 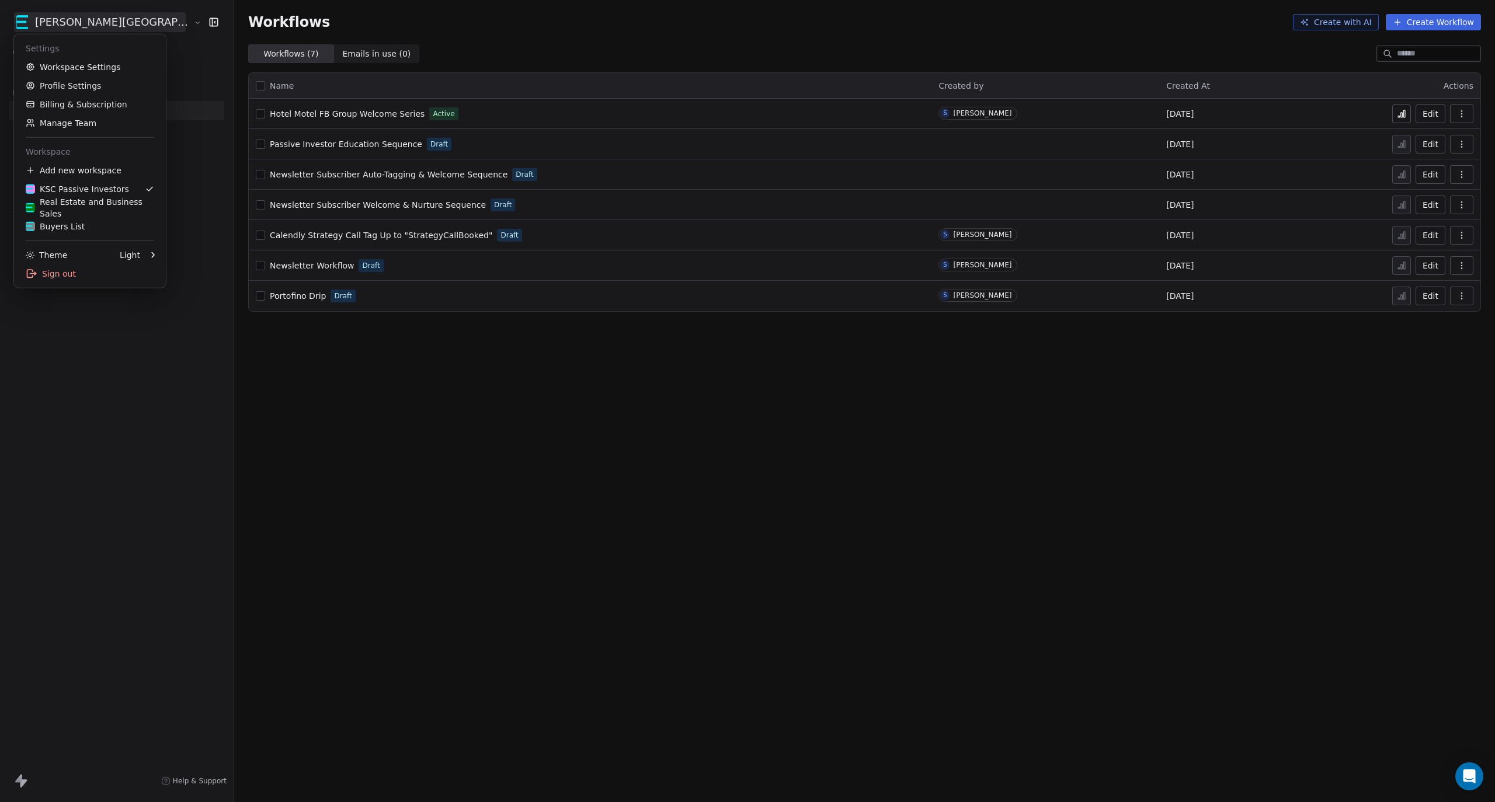 I want to click on div: KSC Passive Investors, so click(x=77, y=189).